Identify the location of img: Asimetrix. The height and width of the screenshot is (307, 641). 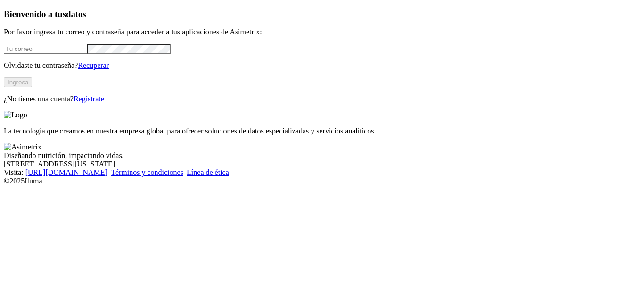
(23, 147).